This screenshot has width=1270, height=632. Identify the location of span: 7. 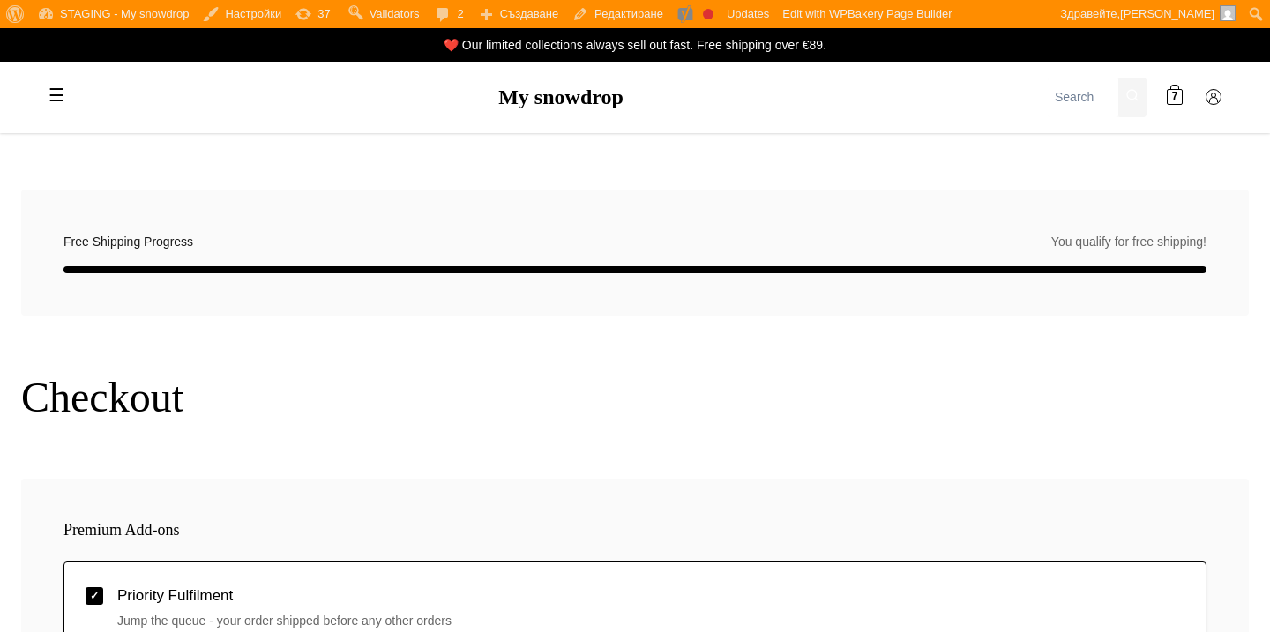
(1175, 97).